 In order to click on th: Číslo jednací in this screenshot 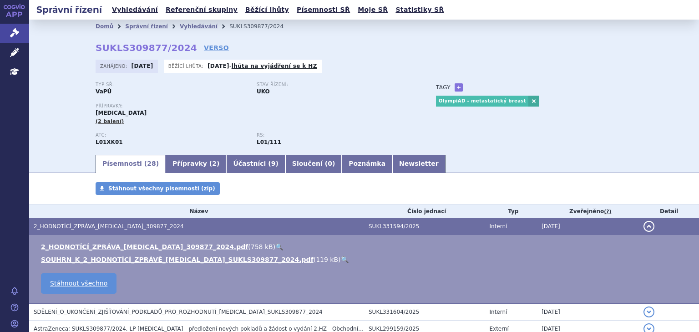, I will do `click(424, 211)`.